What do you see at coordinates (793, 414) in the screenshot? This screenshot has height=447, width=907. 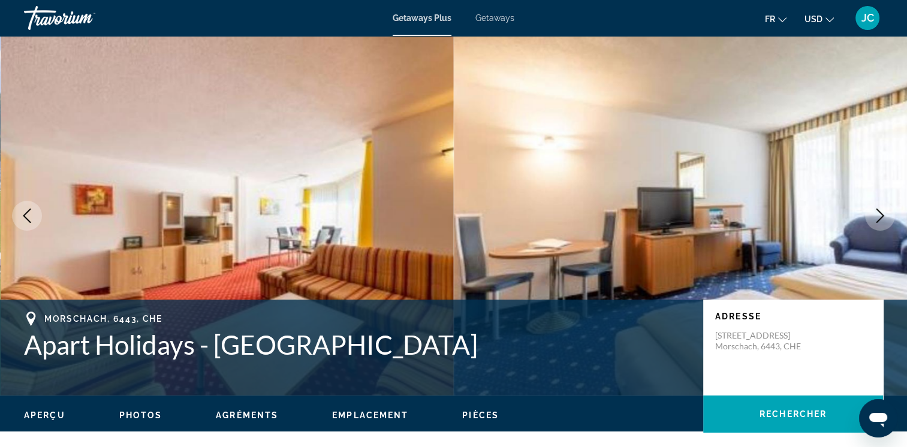 I see `span: Rechercher` at bounding box center [793, 414].